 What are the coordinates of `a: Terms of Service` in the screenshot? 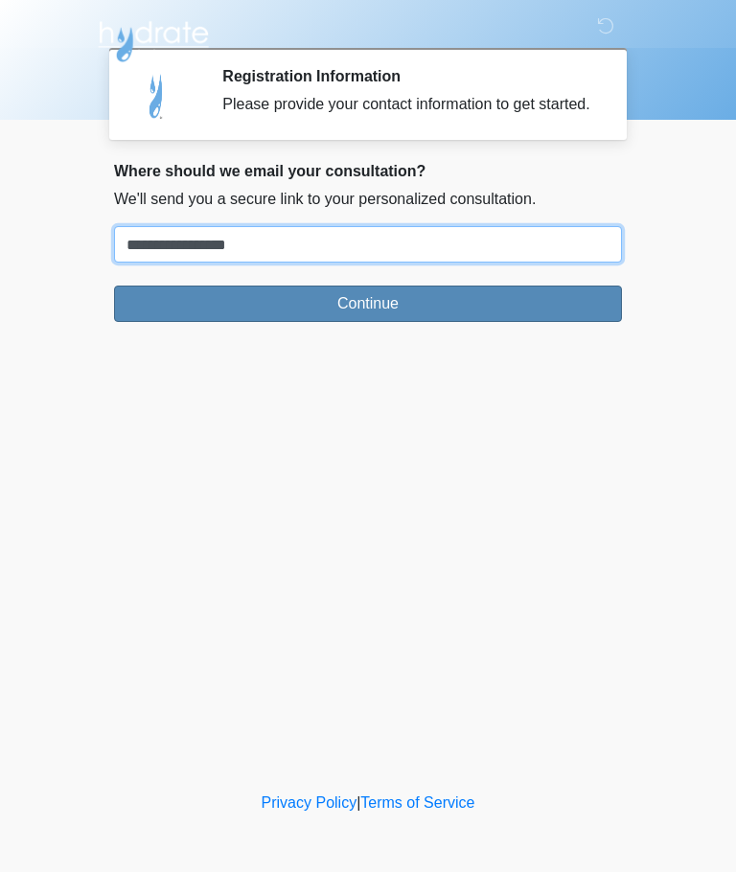 It's located at (417, 802).